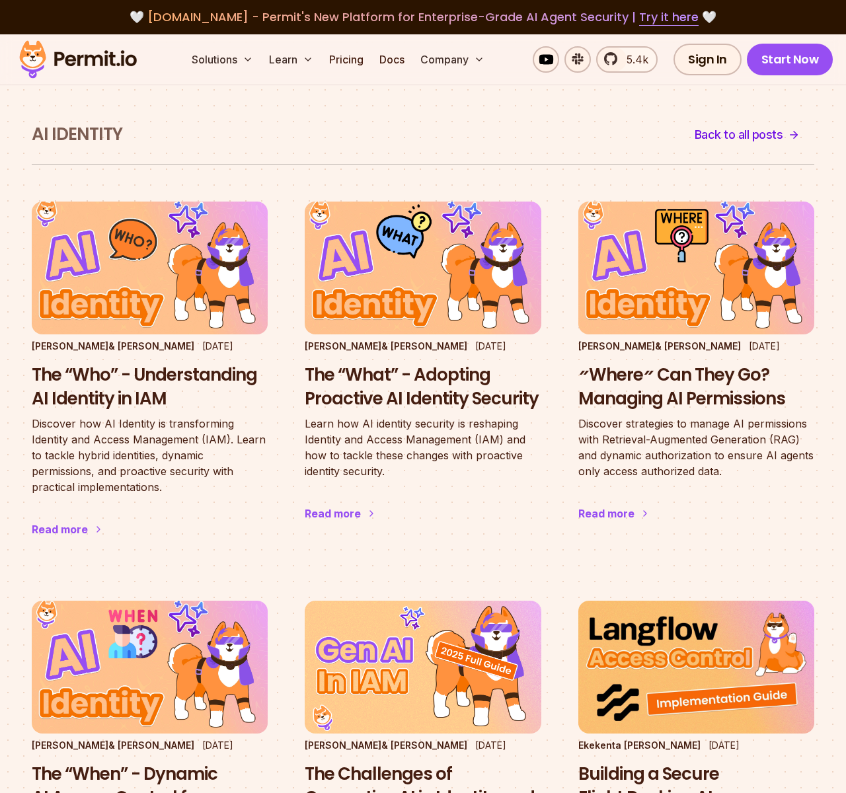  Describe the element at coordinates (291, 60) in the screenshot. I see `button: Learn` at that location.